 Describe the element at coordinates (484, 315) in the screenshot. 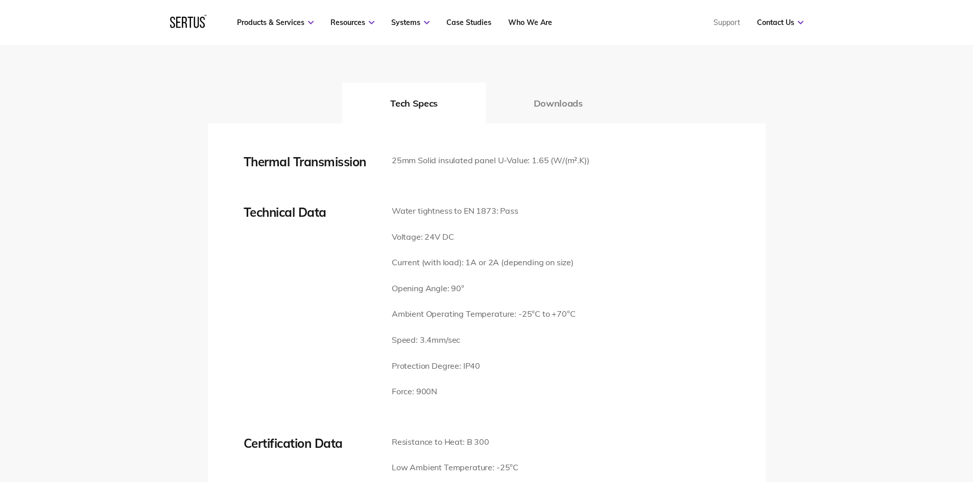

I see `p: Ambient Operating Temperature: -25°C to +70°C` at that location.